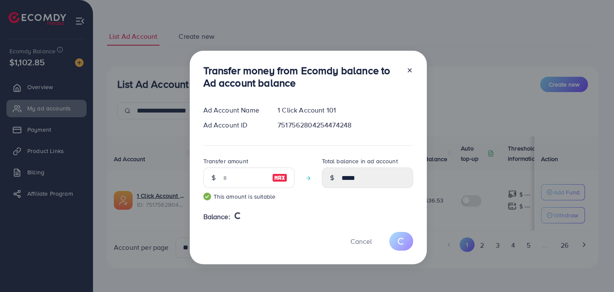 The height and width of the screenshot is (292, 614). Describe the element at coordinates (345, 125) in the screenshot. I see `div: 7517562804254474248` at that location.